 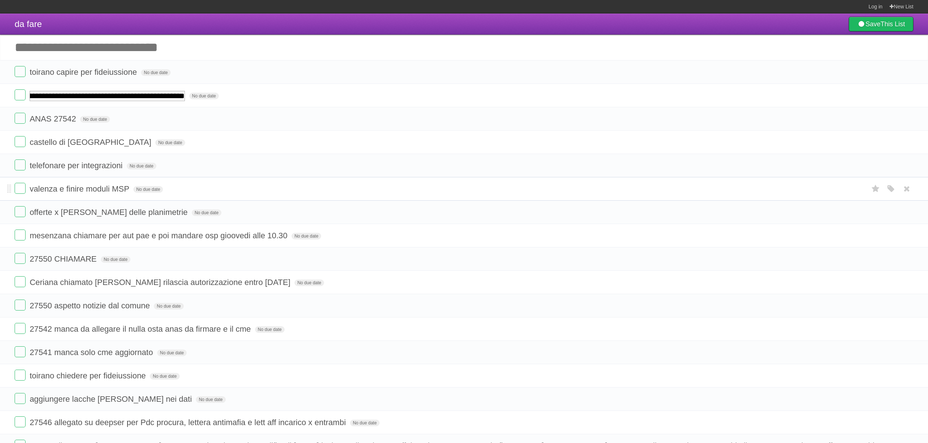 I want to click on span: ANAS 27542, so click(x=54, y=119).